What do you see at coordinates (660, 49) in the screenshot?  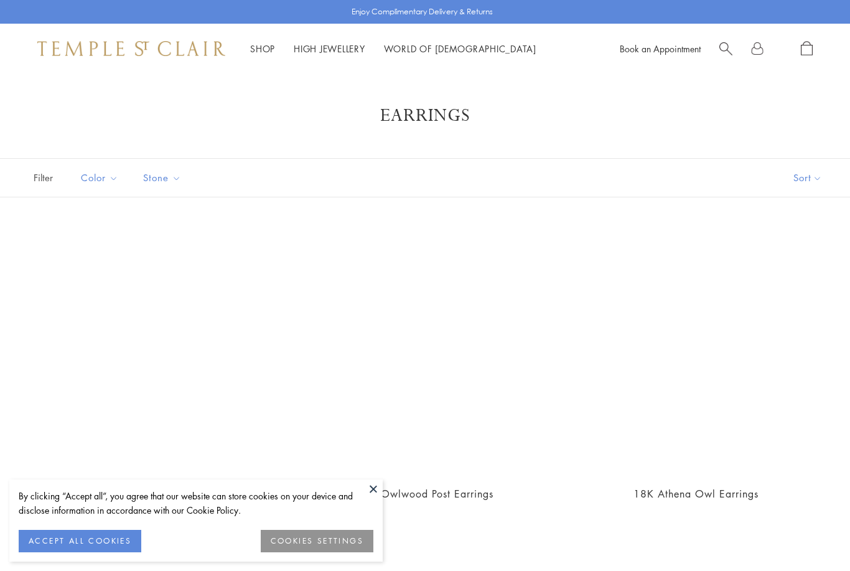 I see `a: Book an Appointment` at bounding box center [660, 49].